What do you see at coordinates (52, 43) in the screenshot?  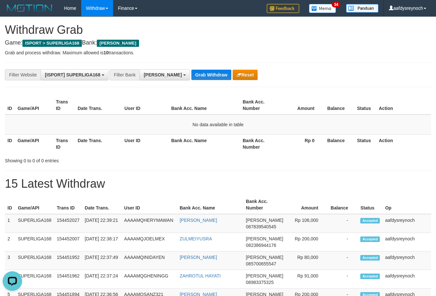 I see `span: ISPORT > SUPERLIGA168` at bounding box center [52, 43].